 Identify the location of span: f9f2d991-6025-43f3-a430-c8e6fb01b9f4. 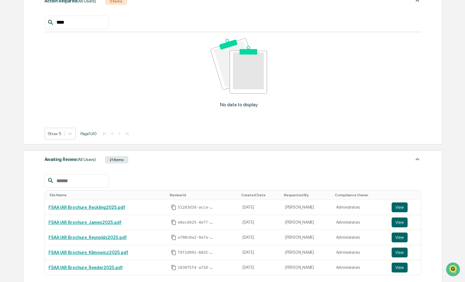
(196, 252).